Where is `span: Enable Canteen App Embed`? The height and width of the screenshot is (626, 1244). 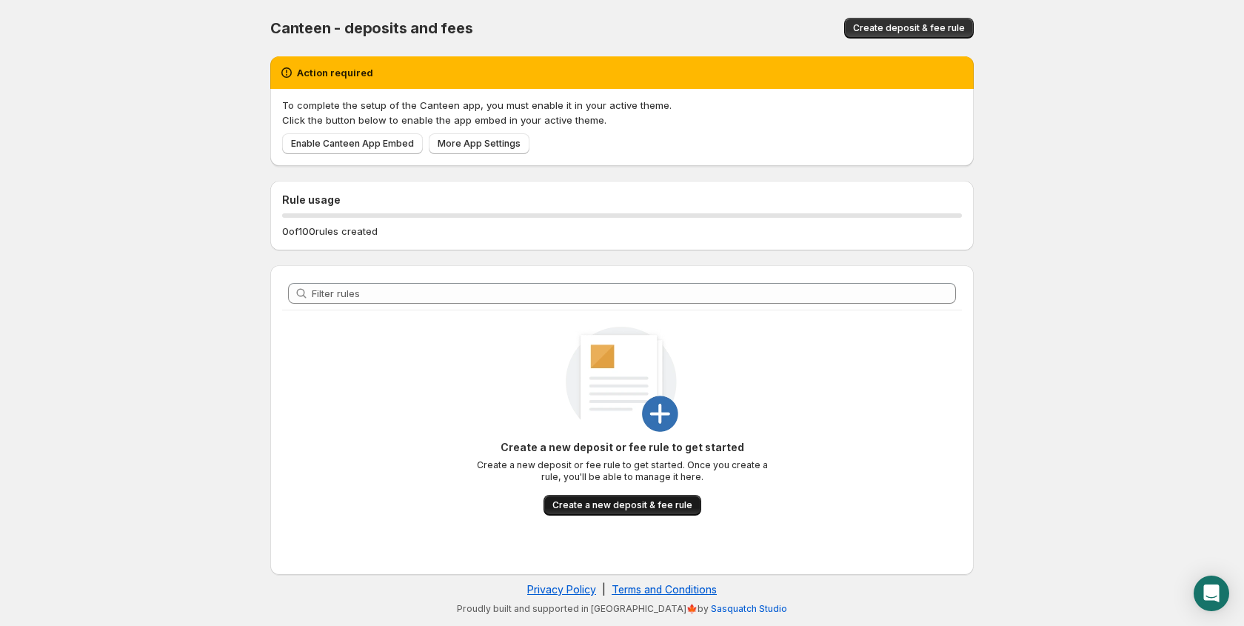
span: Enable Canteen App Embed is located at coordinates (353, 144).